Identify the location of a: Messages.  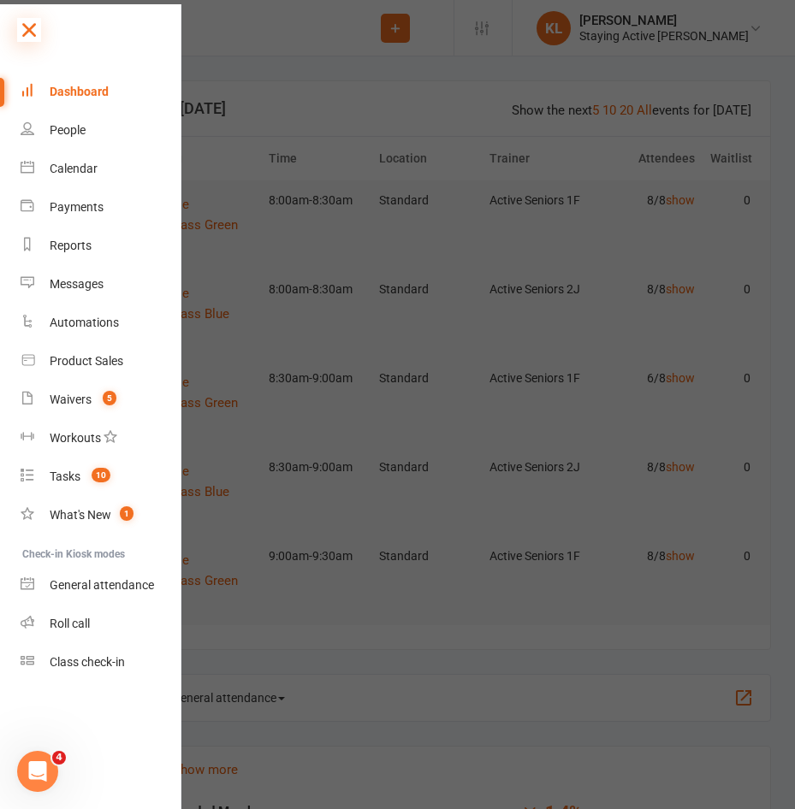
(101, 284).